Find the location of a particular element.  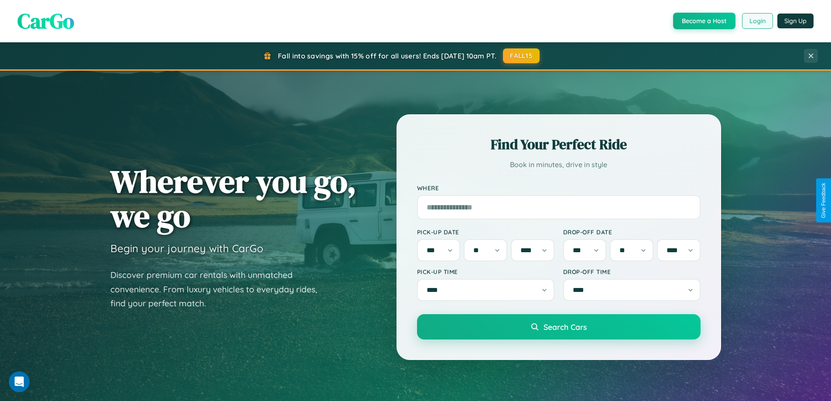

label: Where is located at coordinates (559, 188).